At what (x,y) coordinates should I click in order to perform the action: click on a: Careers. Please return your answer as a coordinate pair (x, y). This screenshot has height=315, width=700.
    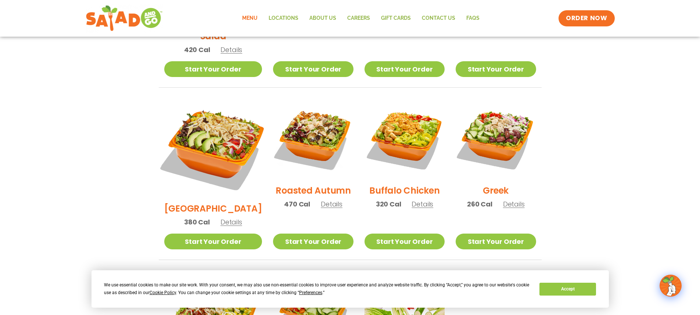
    Looking at the image, I should click on (358, 18).